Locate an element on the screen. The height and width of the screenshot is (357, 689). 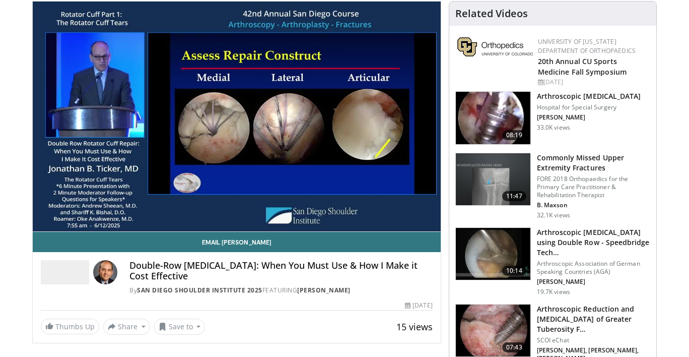
a: Thumbs Up is located at coordinates (70, 326).